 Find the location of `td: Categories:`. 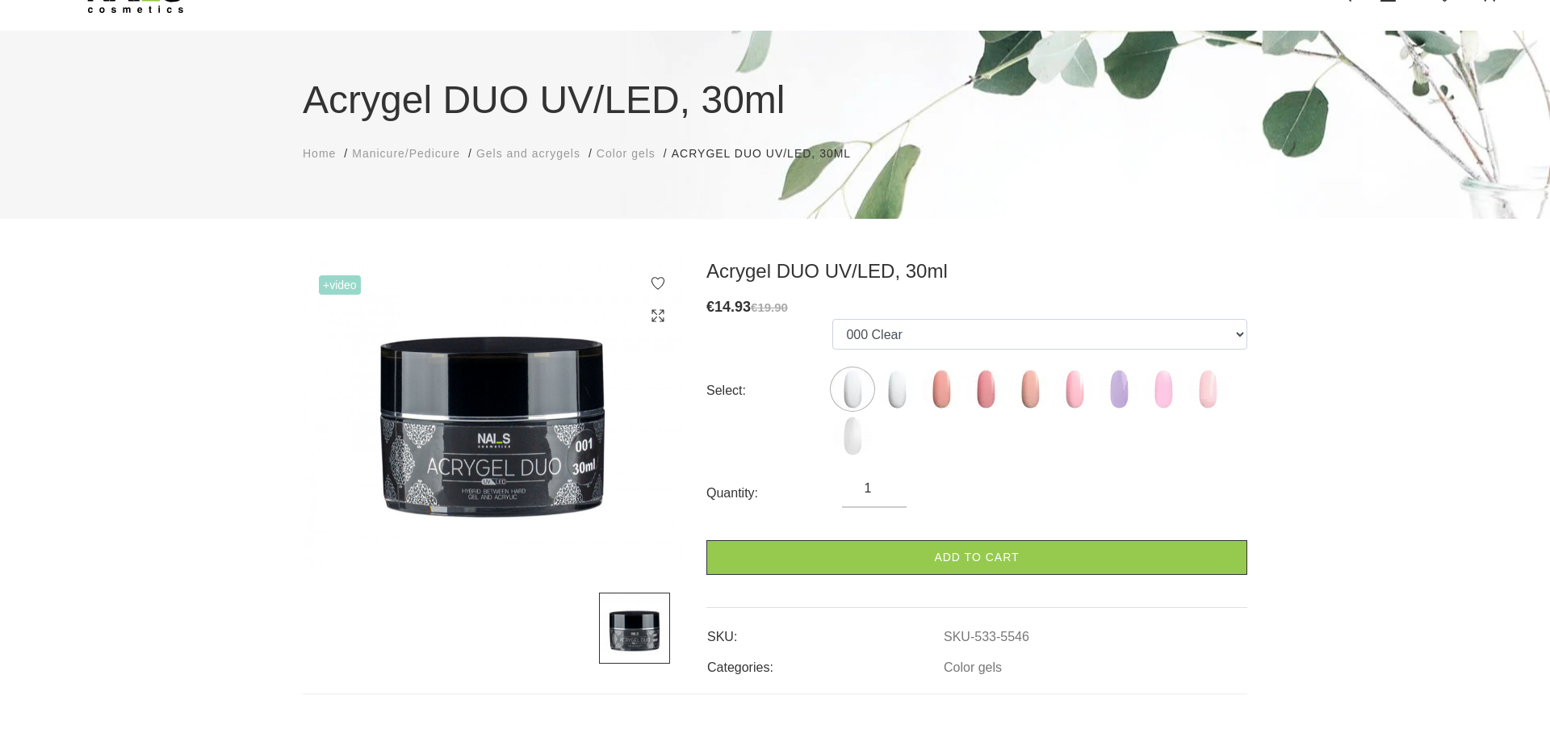

td: Categories: is located at coordinates (824, 662).